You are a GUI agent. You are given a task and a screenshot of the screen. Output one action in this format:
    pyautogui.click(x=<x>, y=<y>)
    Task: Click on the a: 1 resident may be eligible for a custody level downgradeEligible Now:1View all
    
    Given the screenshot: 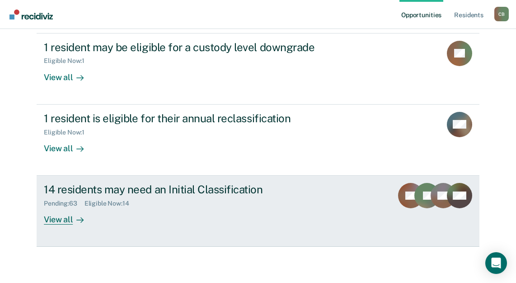 What is the action you would take?
    pyautogui.click(x=258, y=69)
    